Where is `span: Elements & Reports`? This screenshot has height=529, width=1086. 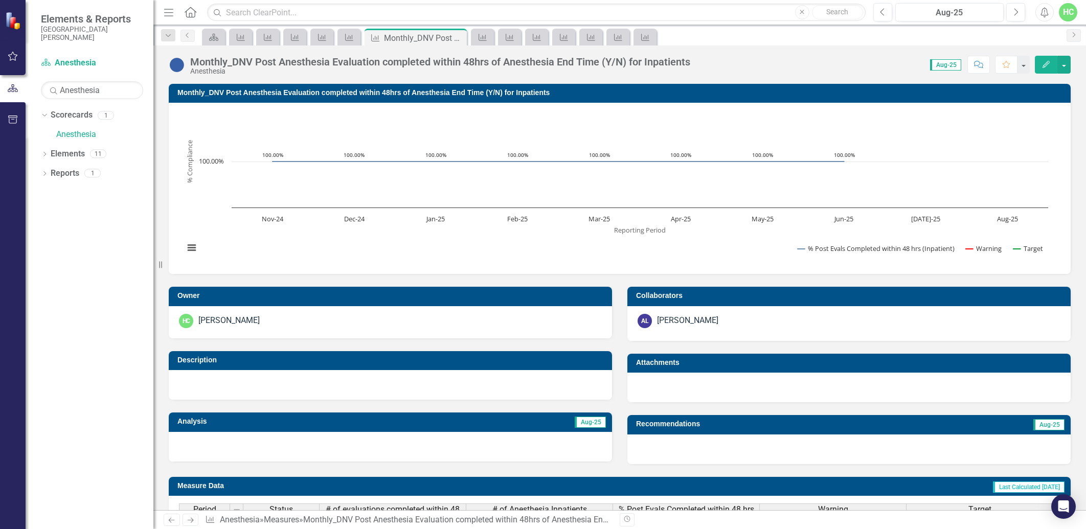 span: Elements & Reports is located at coordinates (92, 19).